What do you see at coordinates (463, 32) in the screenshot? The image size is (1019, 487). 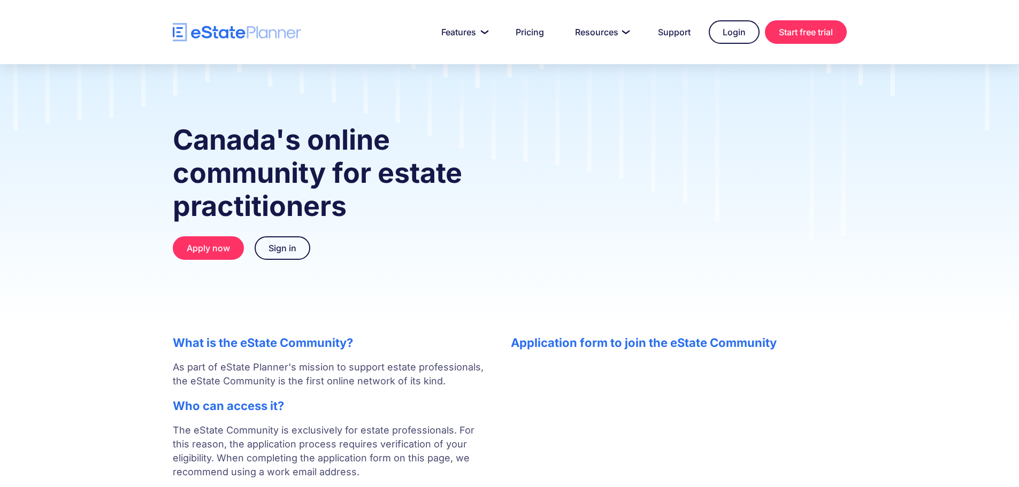 I see `a: Features` at bounding box center [463, 32].